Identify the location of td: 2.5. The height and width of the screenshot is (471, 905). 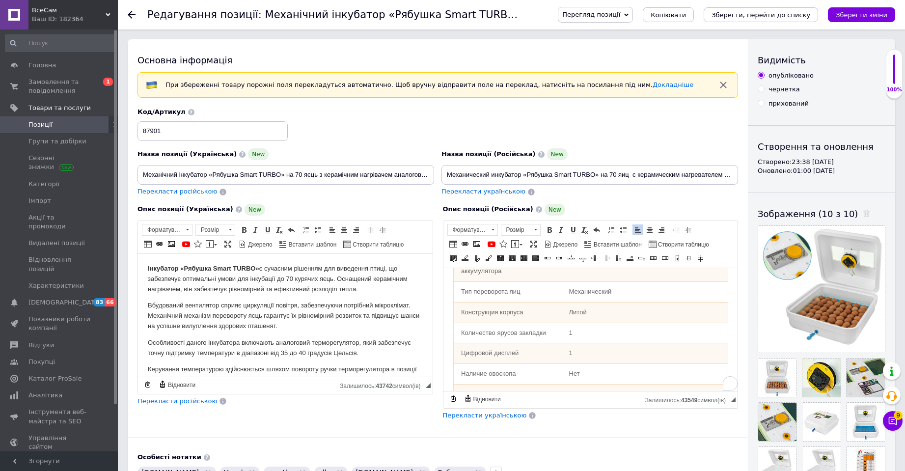
(201, 126).